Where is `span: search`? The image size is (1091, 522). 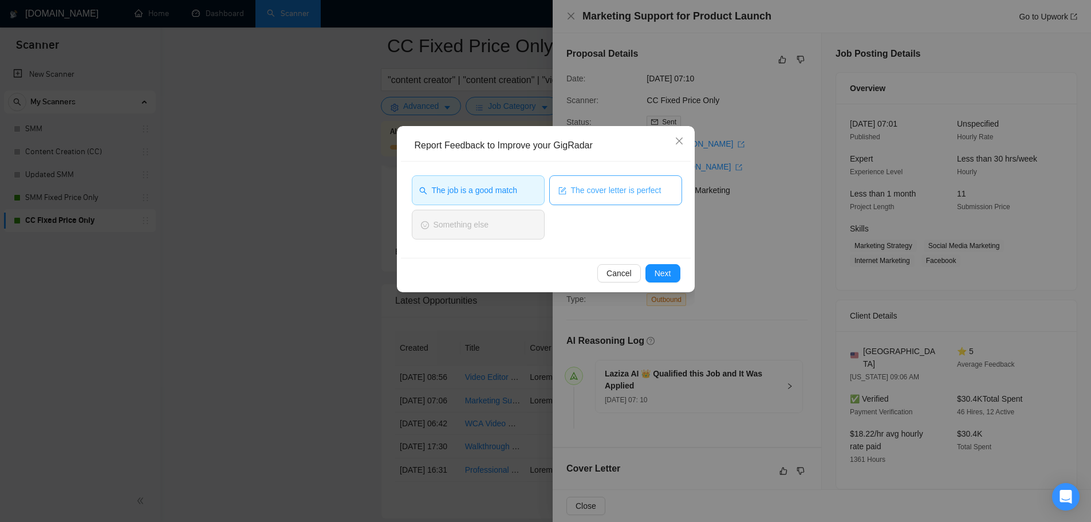 span: search is located at coordinates (423, 190).